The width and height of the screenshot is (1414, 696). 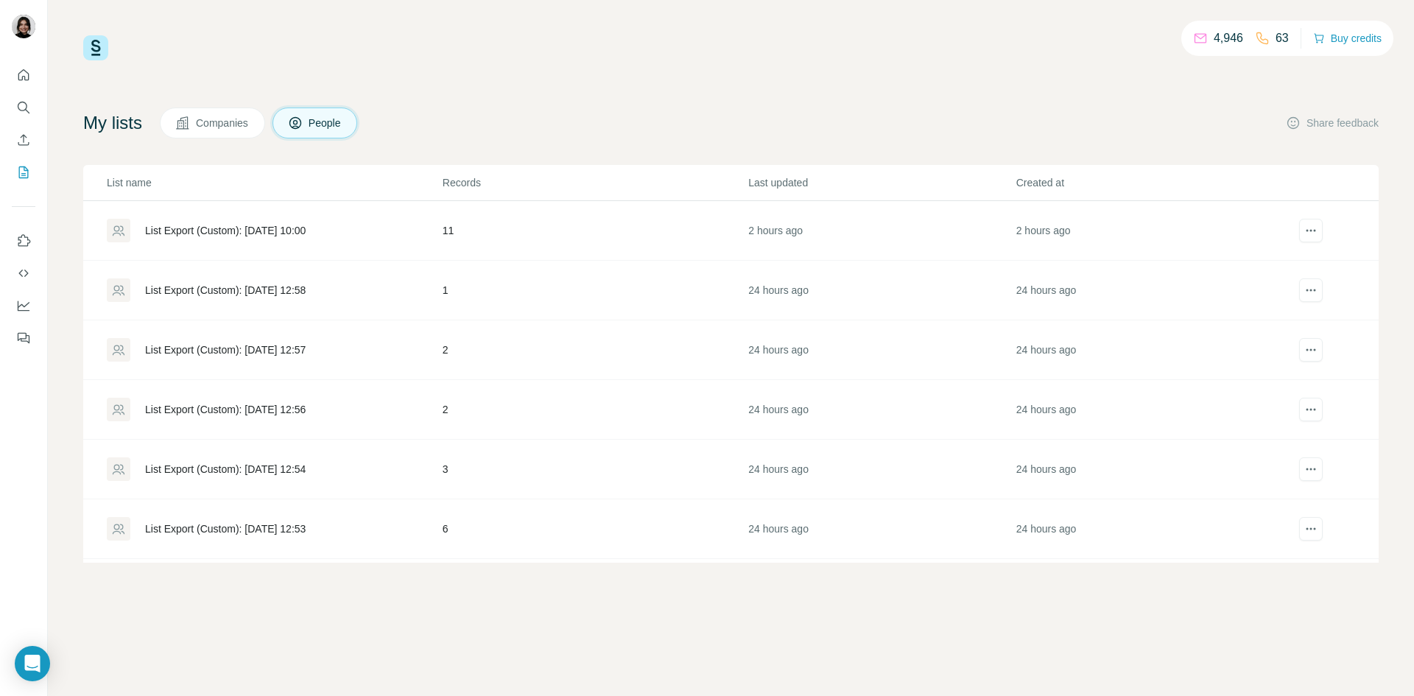 What do you see at coordinates (24, 27) in the screenshot?
I see `img: Avatar` at bounding box center [24, 27].